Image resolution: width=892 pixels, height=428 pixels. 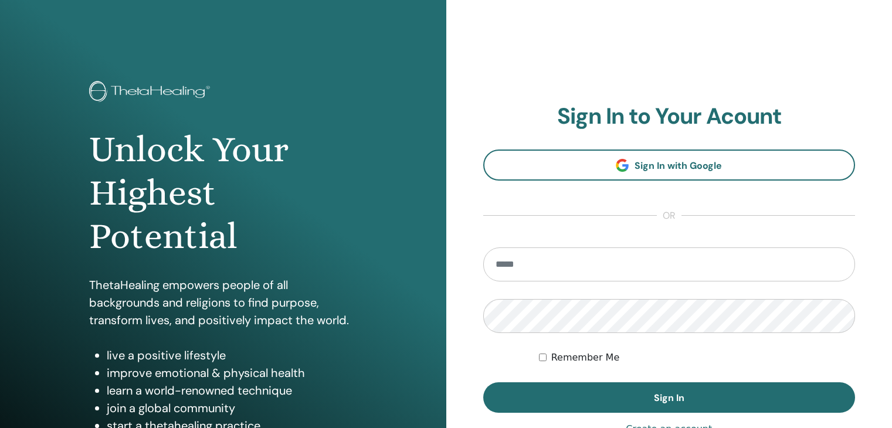 What do you see at coordinates (232, 408) in the screenshot?
I see `li: join a global community` at bounding box center [232, 408].